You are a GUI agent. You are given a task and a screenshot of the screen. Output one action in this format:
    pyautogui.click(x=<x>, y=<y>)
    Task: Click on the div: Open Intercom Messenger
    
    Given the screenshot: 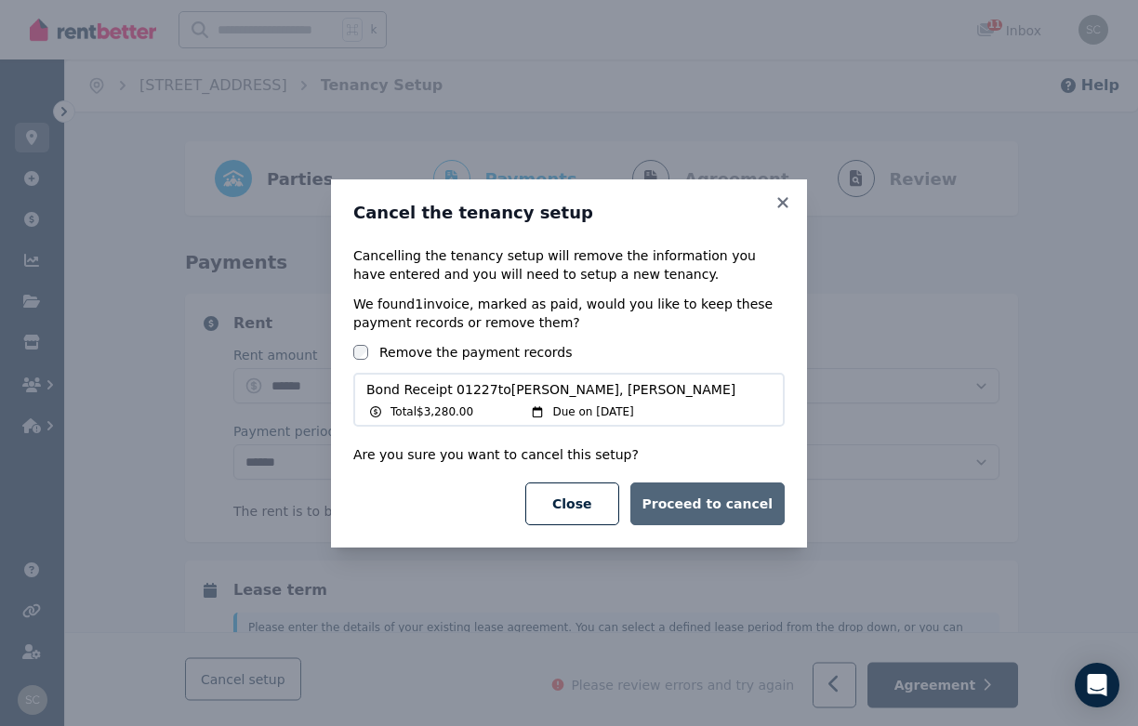 What is the action you would take?
    pyautogui.click(x=1097, y=685)
    